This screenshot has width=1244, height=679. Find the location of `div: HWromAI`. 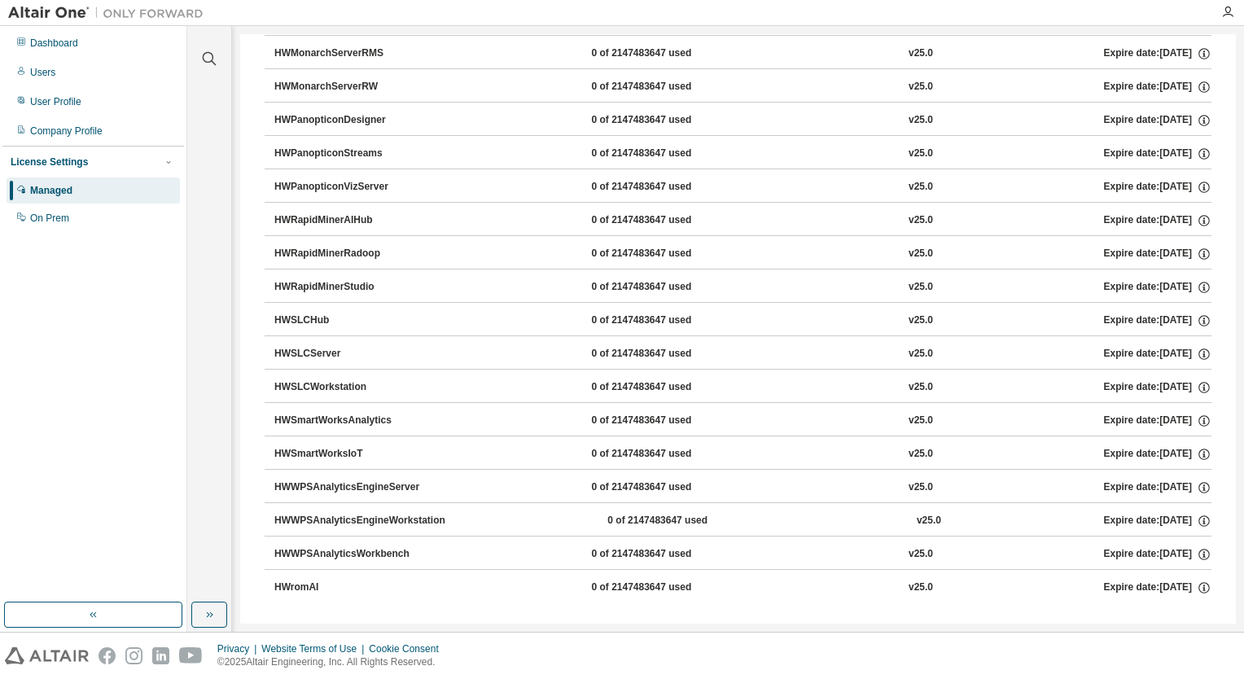

div: HWromAI is located at coordinates (348, 588).